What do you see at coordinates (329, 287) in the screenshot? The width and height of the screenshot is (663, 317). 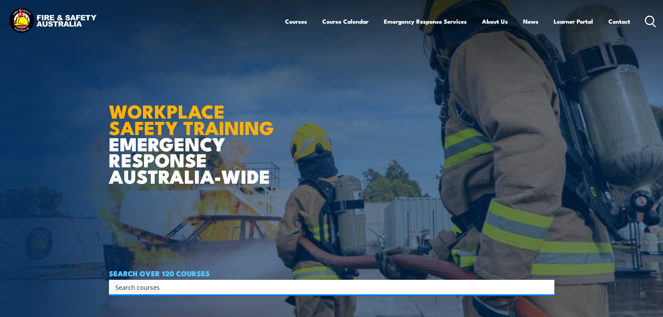 I see `form: Search form` at bounding box center [329, 287].